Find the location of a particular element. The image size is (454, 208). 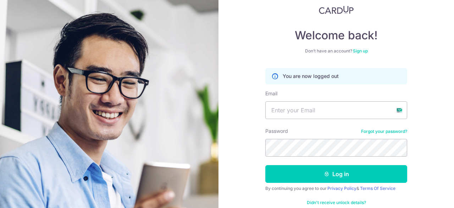

p: You are now logged out is located at coordinates (311, 76).